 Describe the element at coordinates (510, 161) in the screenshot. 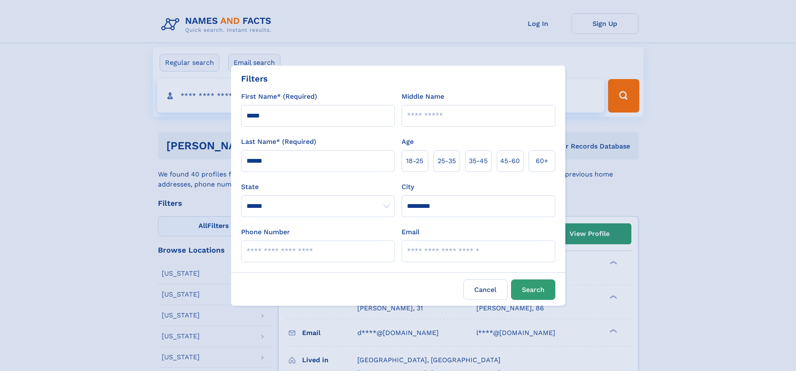

I see `span: 45‑60` at that location.